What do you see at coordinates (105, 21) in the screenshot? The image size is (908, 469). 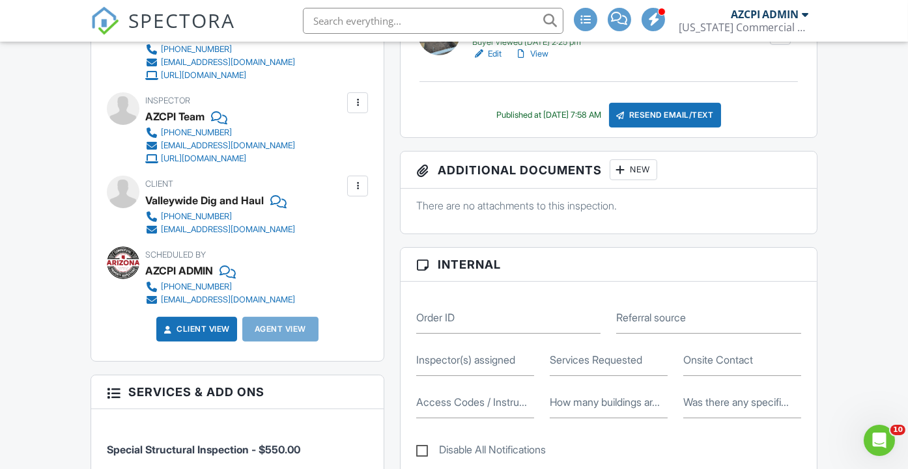 I see `img: The Best Home Inspection Software - Spectora` at bounding box center [105, 21].